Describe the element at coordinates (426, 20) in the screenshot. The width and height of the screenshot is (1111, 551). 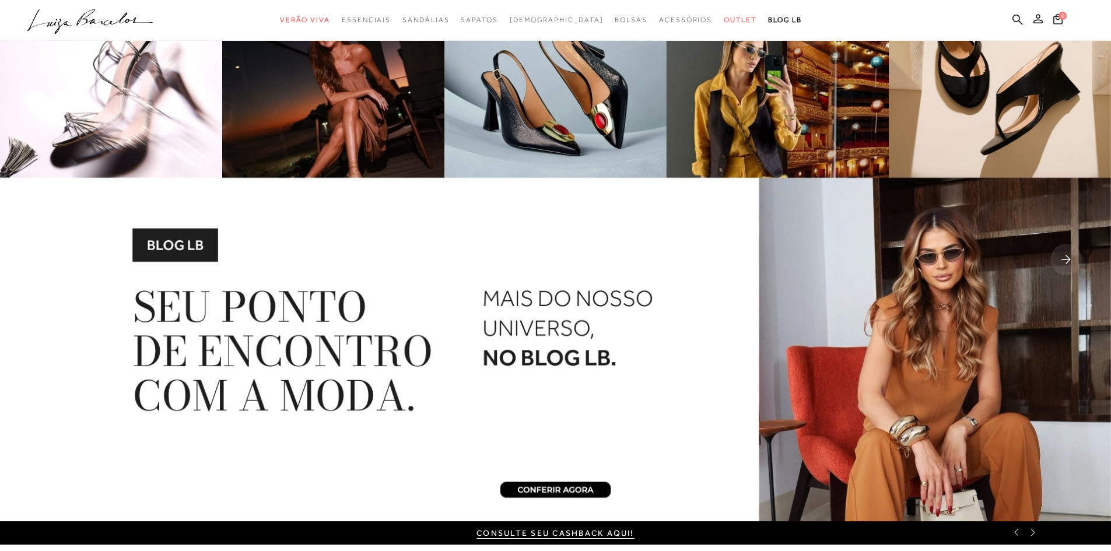
I see `span: Sandálias` at that location.